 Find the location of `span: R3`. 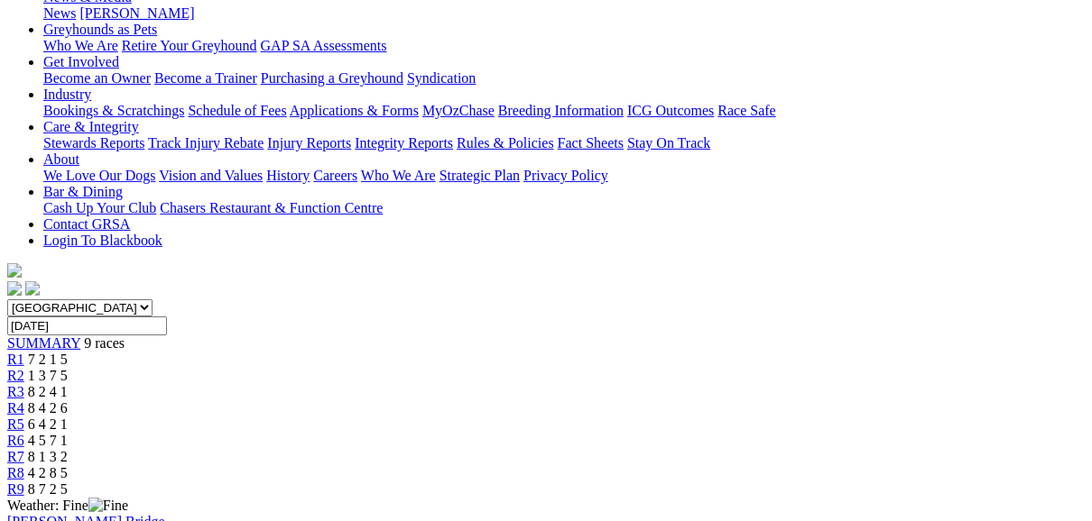

span: R3 is located at coordinates (15, 392).